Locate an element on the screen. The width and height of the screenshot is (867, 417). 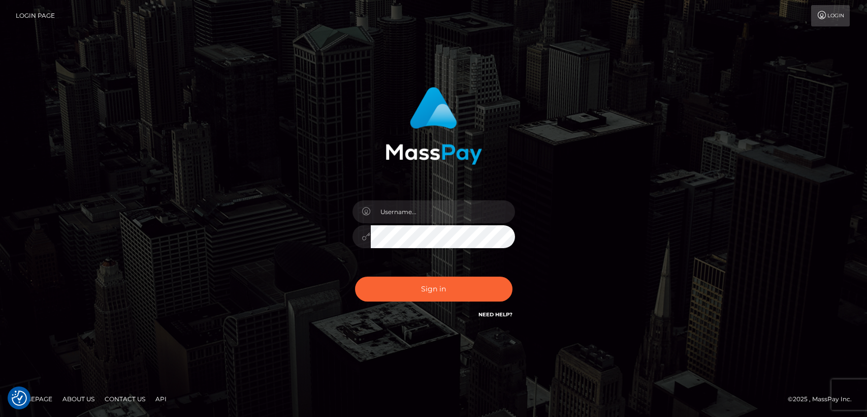
a: Need Help? is located at coordinates (495, 314).